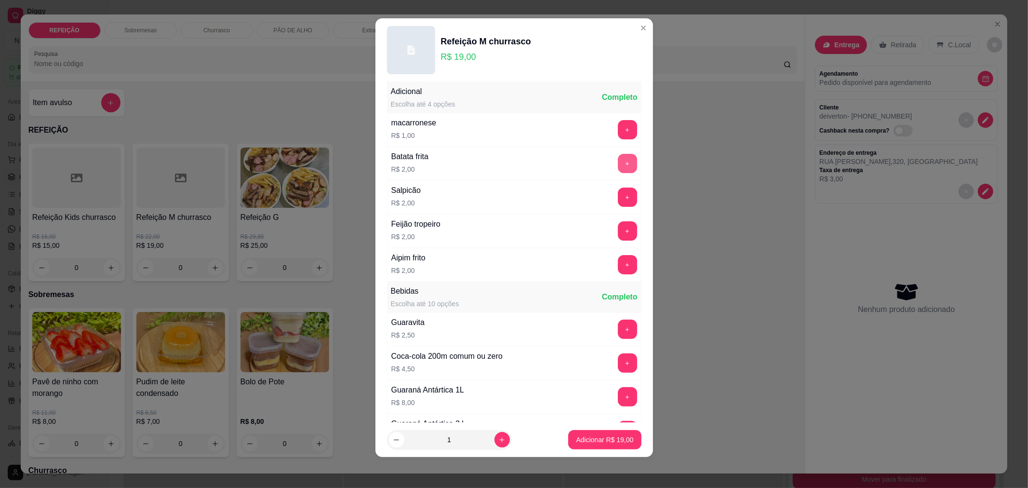 This screenshot has width=1028, height=488. Describe the element at coordinates (410, 157) in the screenshot. I see `div: Batata frita` at that location.